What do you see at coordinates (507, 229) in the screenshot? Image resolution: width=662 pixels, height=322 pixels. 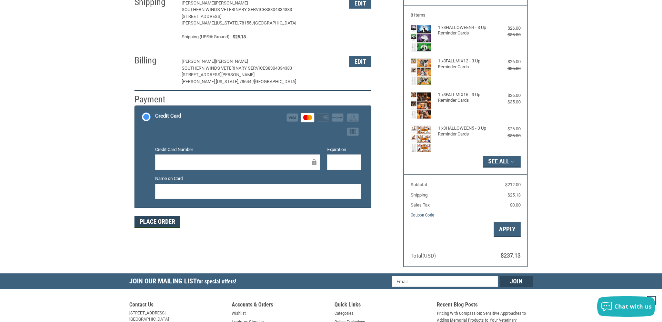 I see `button: Apply` at bounding box center [507, 229].